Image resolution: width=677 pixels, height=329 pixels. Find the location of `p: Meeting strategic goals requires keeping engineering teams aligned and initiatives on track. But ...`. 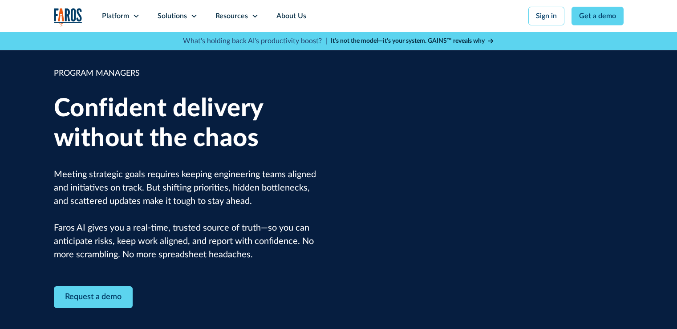

p: Meeting strategic goals requires keeping engineering teams aligned and initiatives on track. But ... is located at coordinates (190, 215).